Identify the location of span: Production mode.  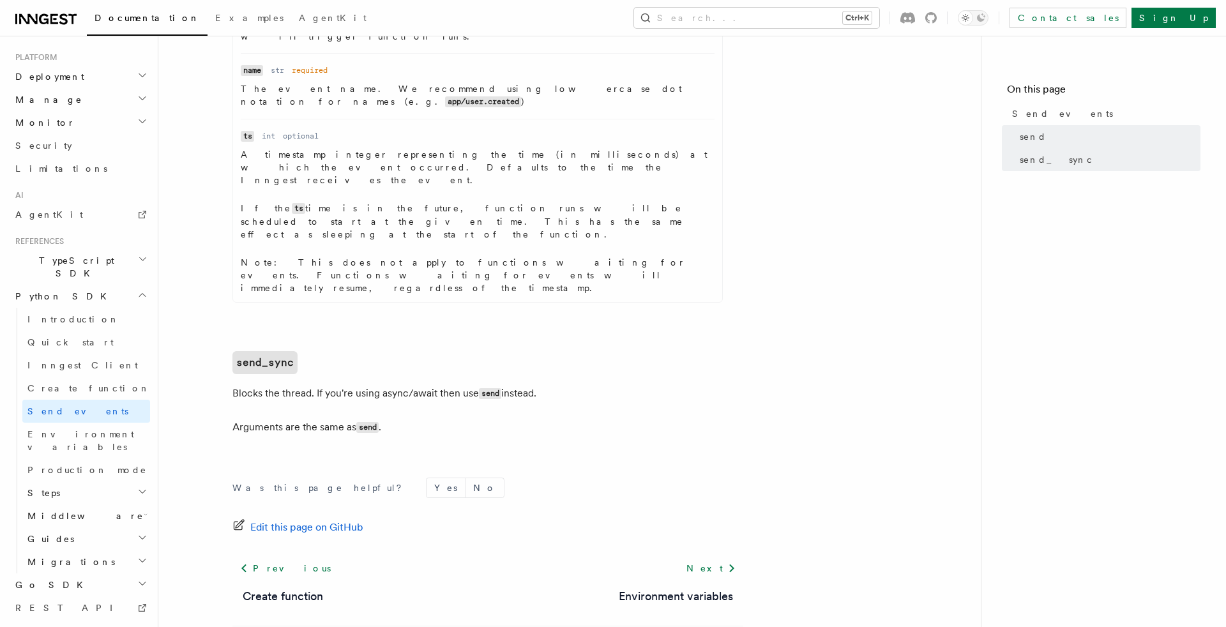
(87, 470).